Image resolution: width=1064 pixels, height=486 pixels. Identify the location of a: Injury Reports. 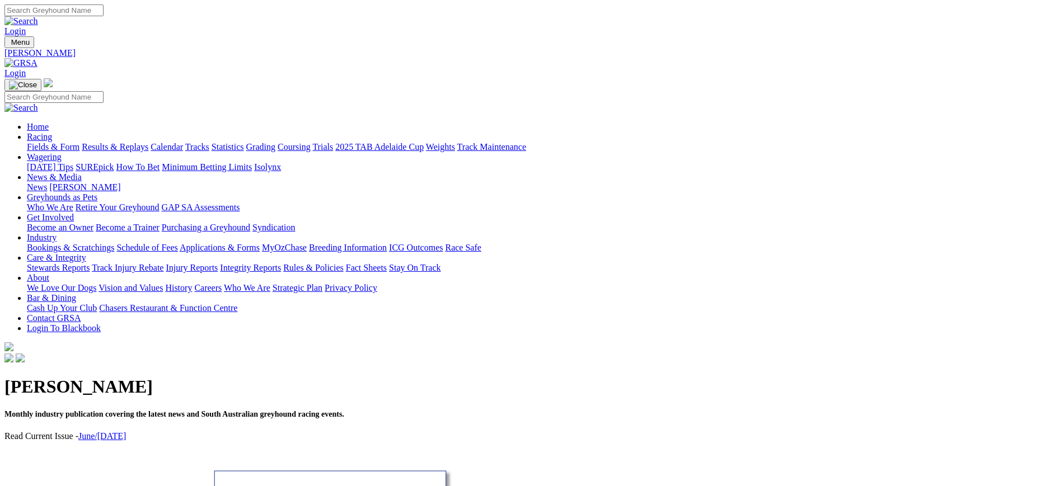
(191, 267).